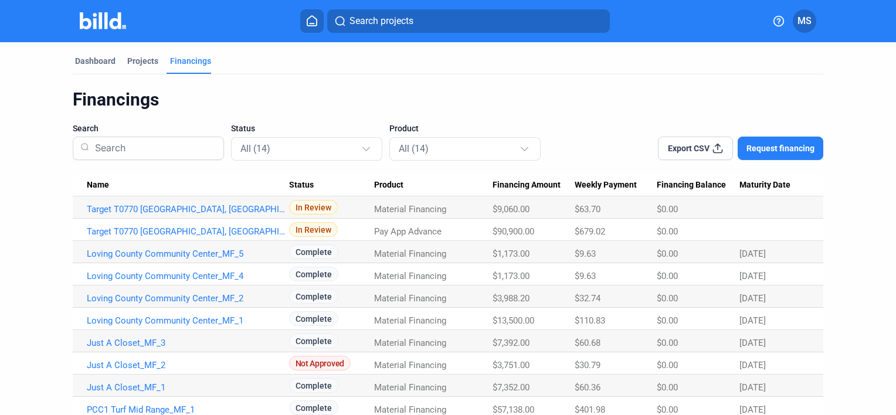  Describe the element at coordinates (188, 410) in the screenshot. I see `a: PCC1 Turf Mid Range_MF_1` at that location.